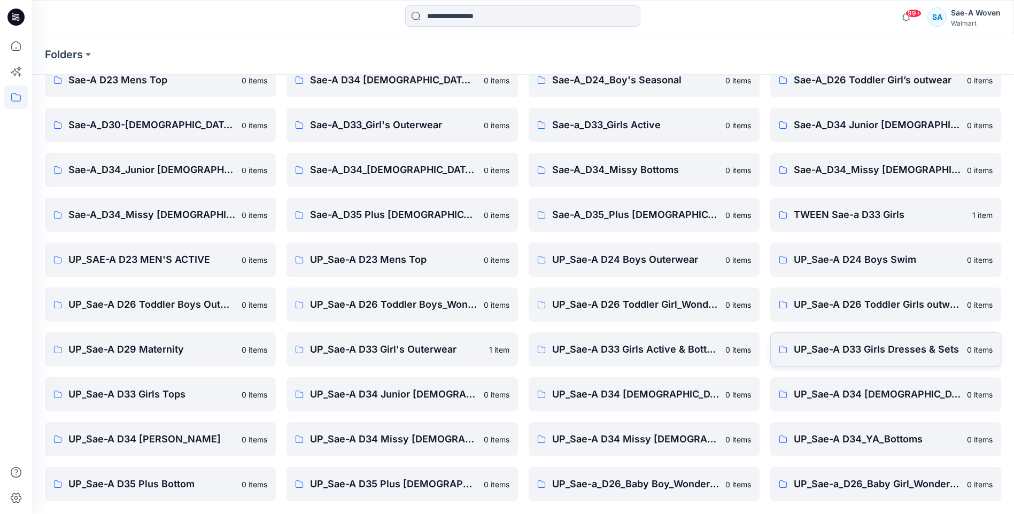 The width and height of the screenshot is (1014, 514). Describe the element at coordinates (886, 350) in the screenshot. I see `a: UP_Sae-A D33 Girls Dresses & Sets0 items` at that location.